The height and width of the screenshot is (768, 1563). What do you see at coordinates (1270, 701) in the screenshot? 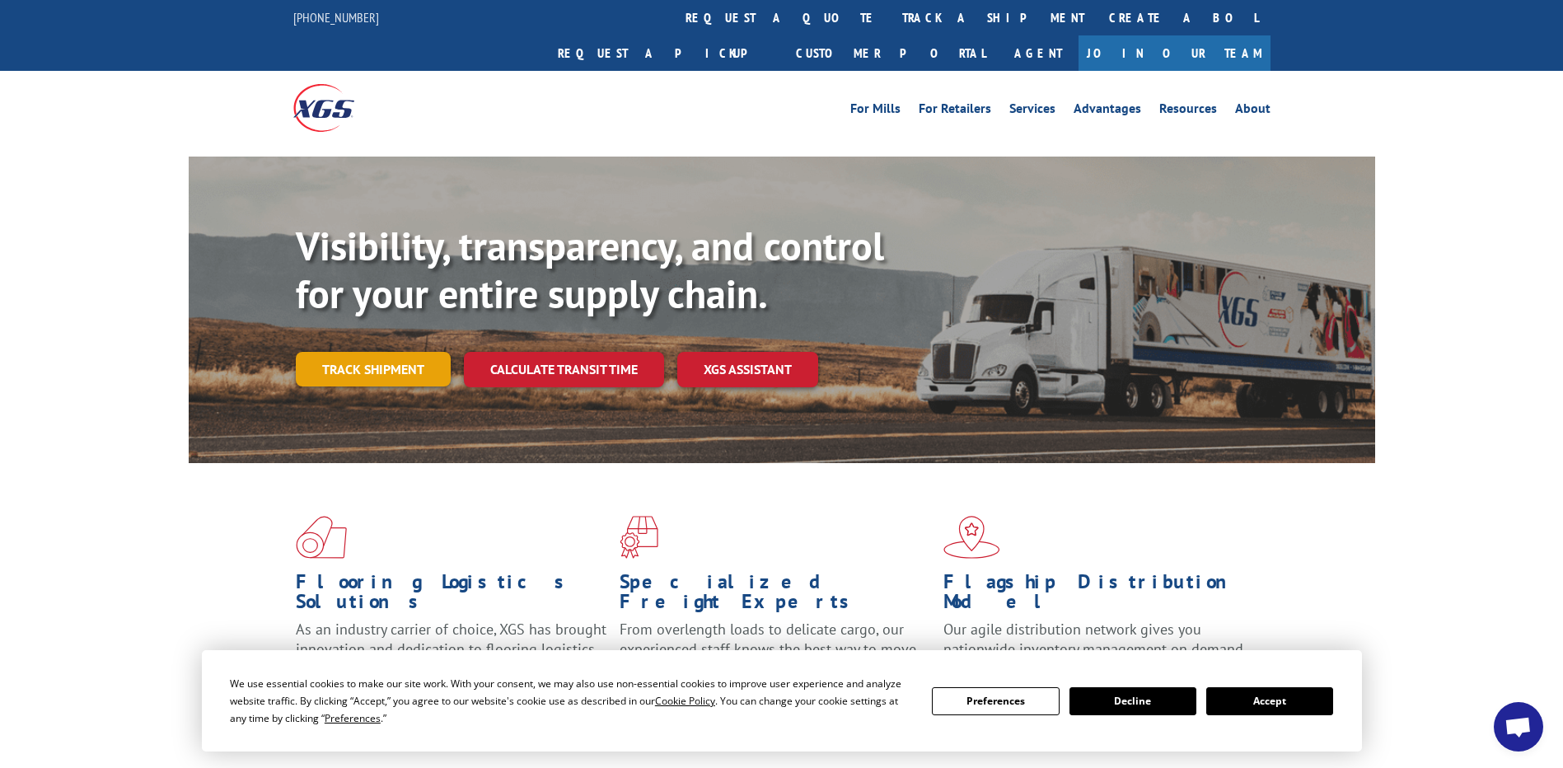
I see `button: Accept` at bounding box center [1270, 701].